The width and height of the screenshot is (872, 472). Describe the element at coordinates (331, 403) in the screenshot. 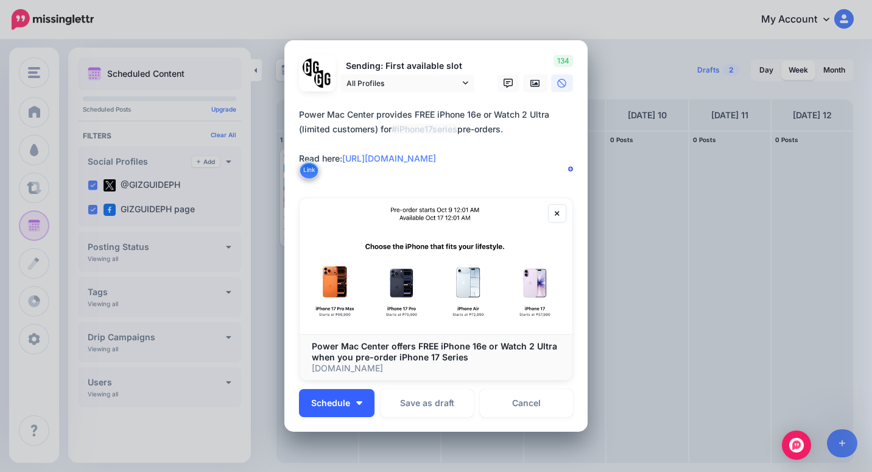

I see `span: Schedule` at that location.